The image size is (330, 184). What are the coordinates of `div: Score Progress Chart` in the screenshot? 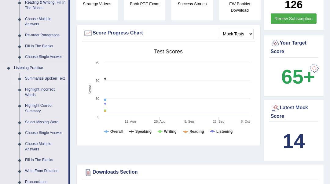 It's located at (168, 33).